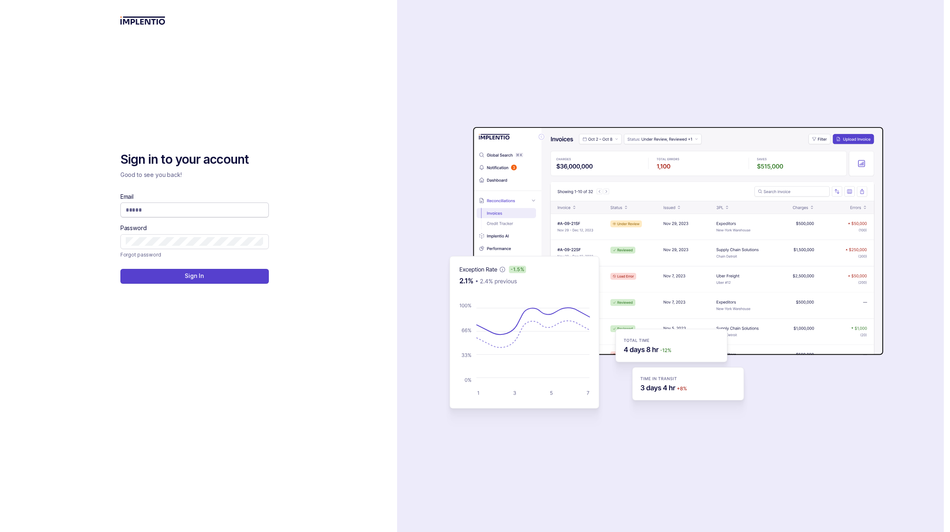  I want to click on a: Link Forgot password, so click(141, 255).